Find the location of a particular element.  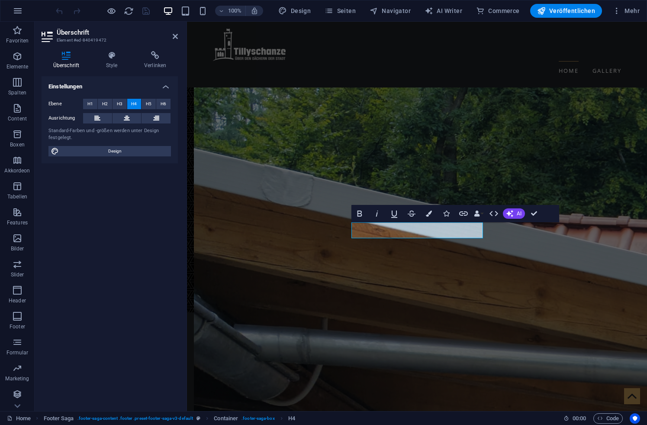

p: Marketing is located at coordinates (17, 378).